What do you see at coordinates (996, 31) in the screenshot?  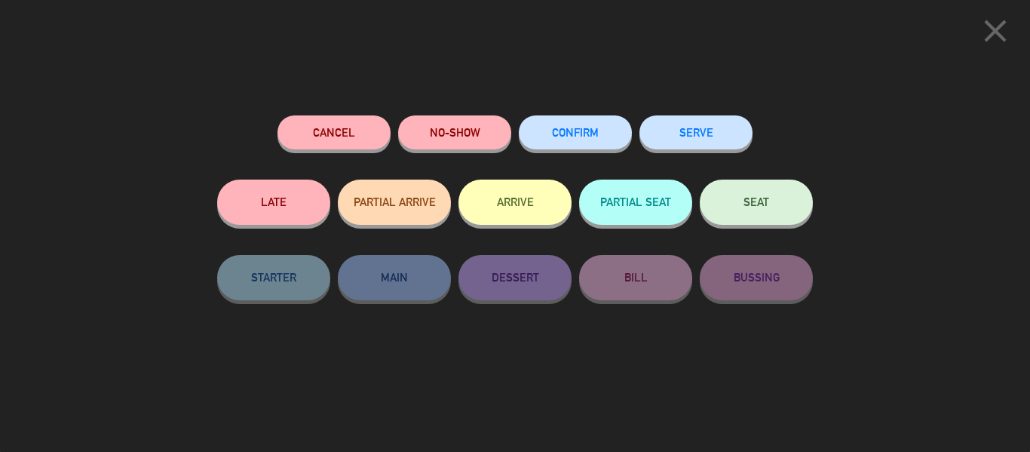 I see `i: close` at bounding box center [996, 31].